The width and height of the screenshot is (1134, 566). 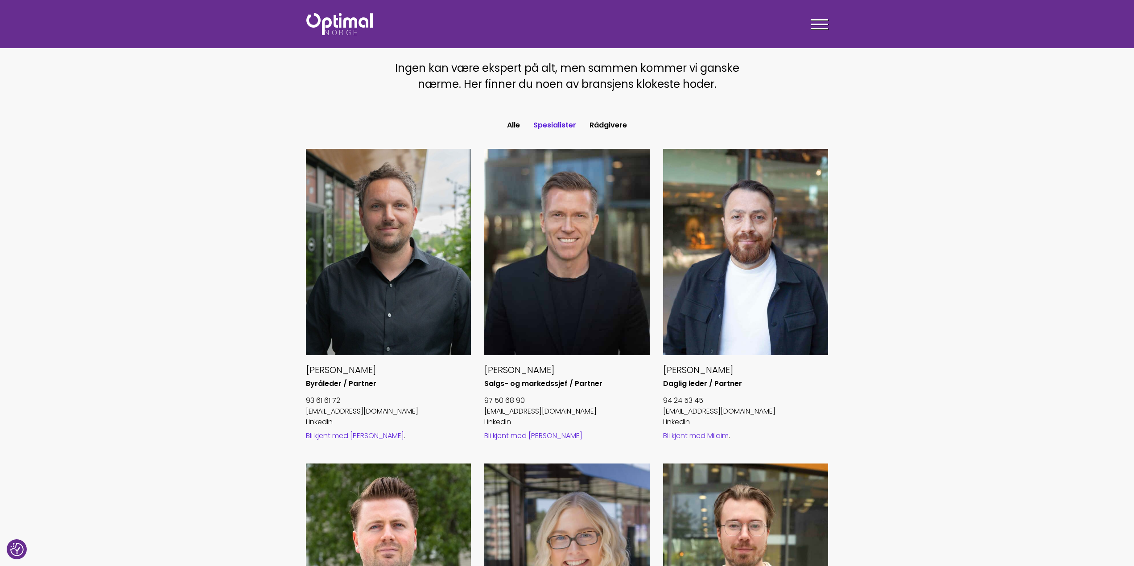 What do you see at coordinates (567, 76) in the screenshot?
I see `span: Ingen kan være ekspert på alt, men sammen kommer vi ganske nærme. Her finner du noen av bransjens...` at bounding box center [567, 76].